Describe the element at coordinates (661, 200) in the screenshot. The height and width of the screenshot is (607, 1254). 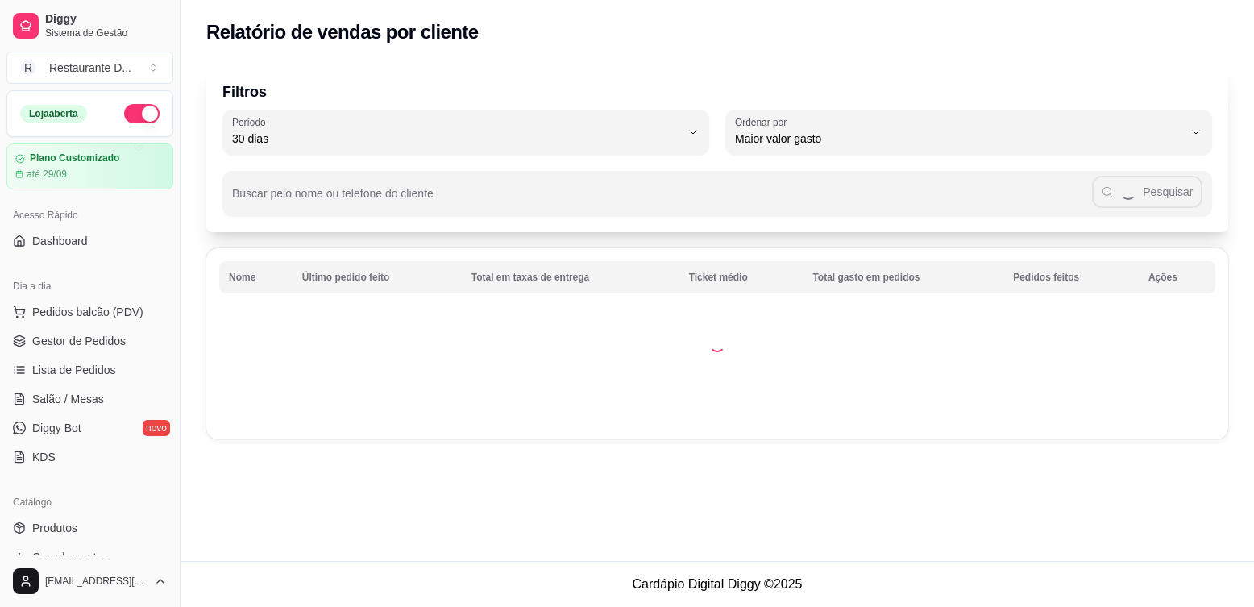
I see `input: Buscar pelo nome ou telefone do cliente` at that location.